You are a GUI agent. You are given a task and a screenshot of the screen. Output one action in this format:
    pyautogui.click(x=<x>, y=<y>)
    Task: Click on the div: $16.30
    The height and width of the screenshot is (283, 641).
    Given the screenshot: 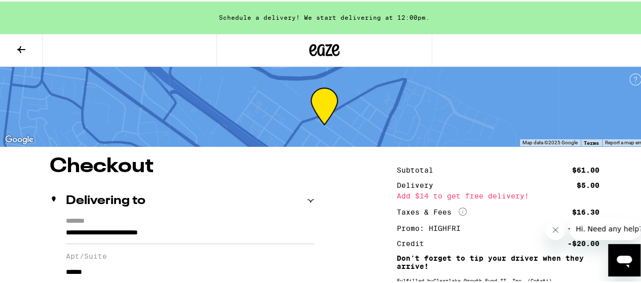 What is the action you would take?
    pyautogui.click(x=586, y=211)
    